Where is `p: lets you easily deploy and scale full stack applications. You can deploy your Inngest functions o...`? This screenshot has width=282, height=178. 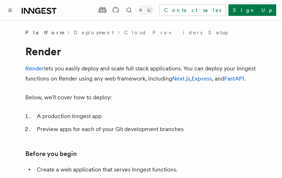 p: lets you easily deploy and scale full stack applications. You can deploy your Inngest functions o... is located at coordinates (141, 74).